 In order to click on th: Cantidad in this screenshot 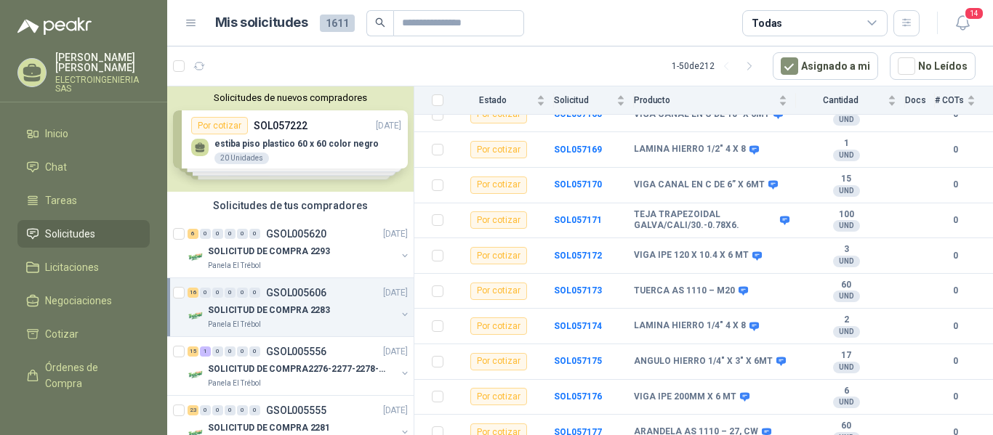, I will do `click(850, 100)`.